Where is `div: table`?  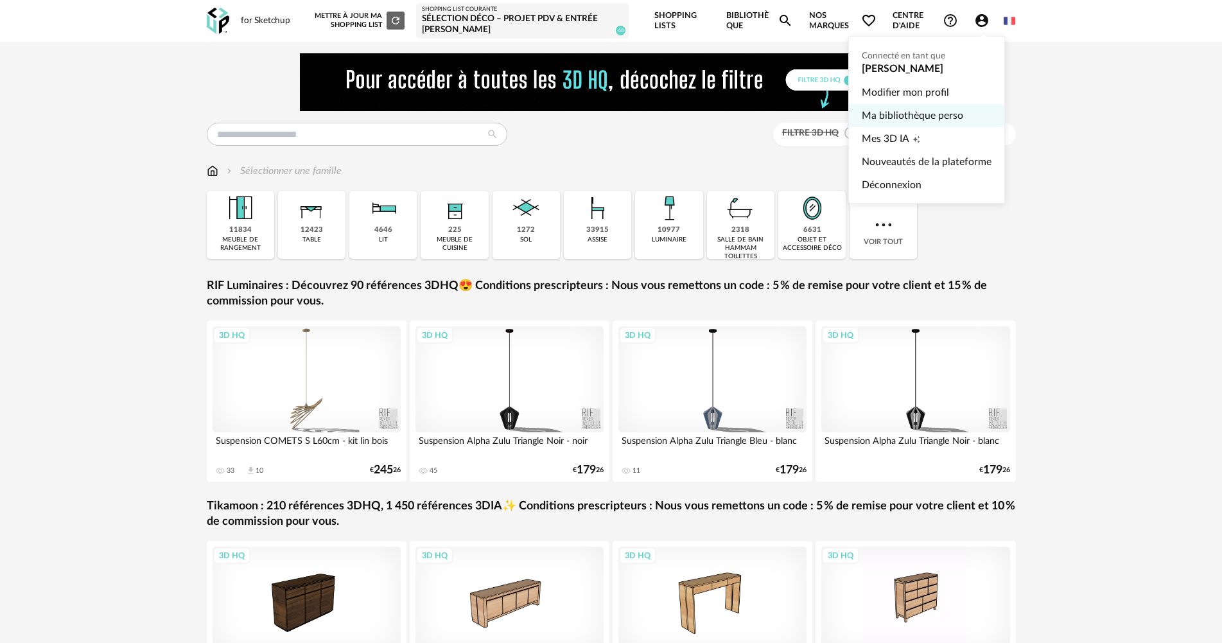
div: table is located at coordinates (311, 239).